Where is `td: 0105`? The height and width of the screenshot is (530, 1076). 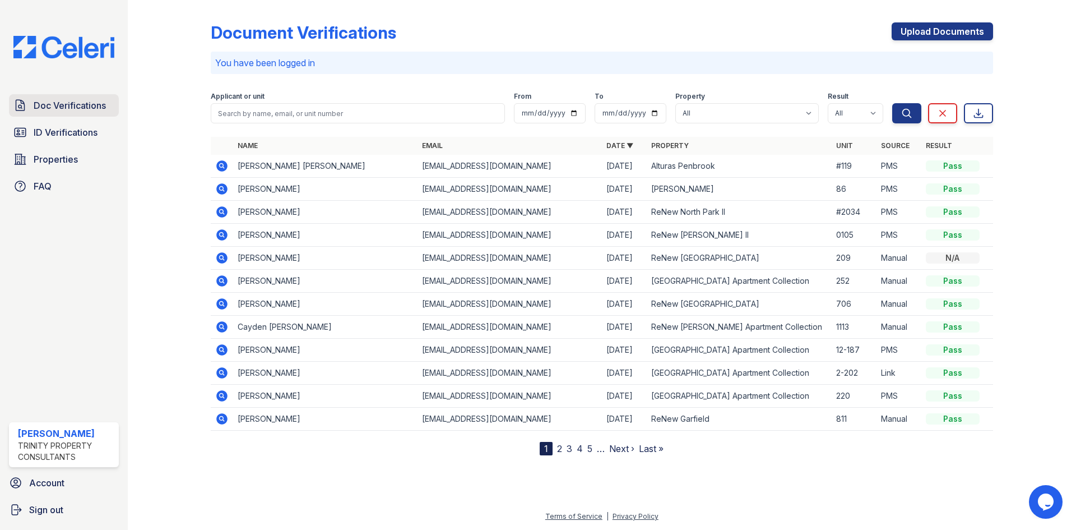
td: 0105 is located at coordinates (854, 235).